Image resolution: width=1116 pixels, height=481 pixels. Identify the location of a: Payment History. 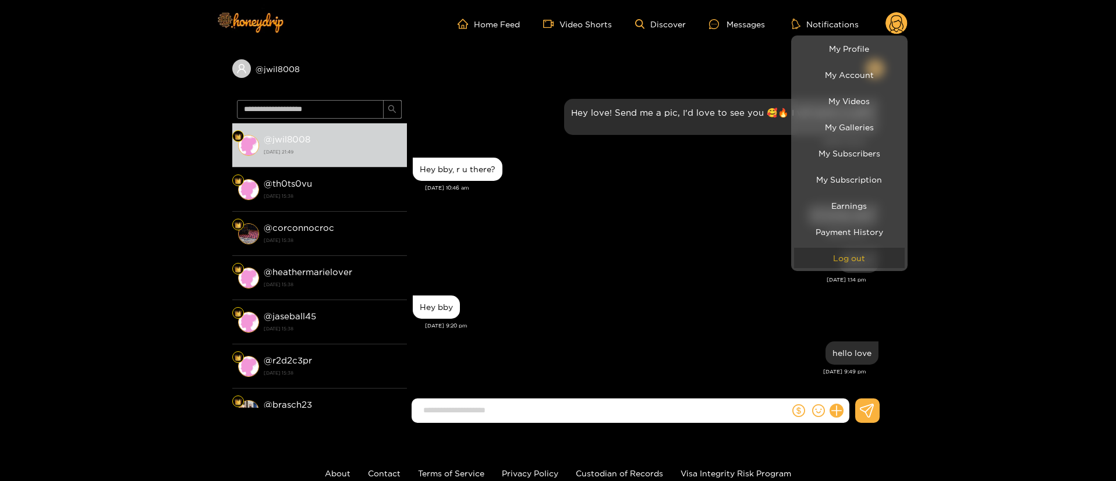
(849, 232).